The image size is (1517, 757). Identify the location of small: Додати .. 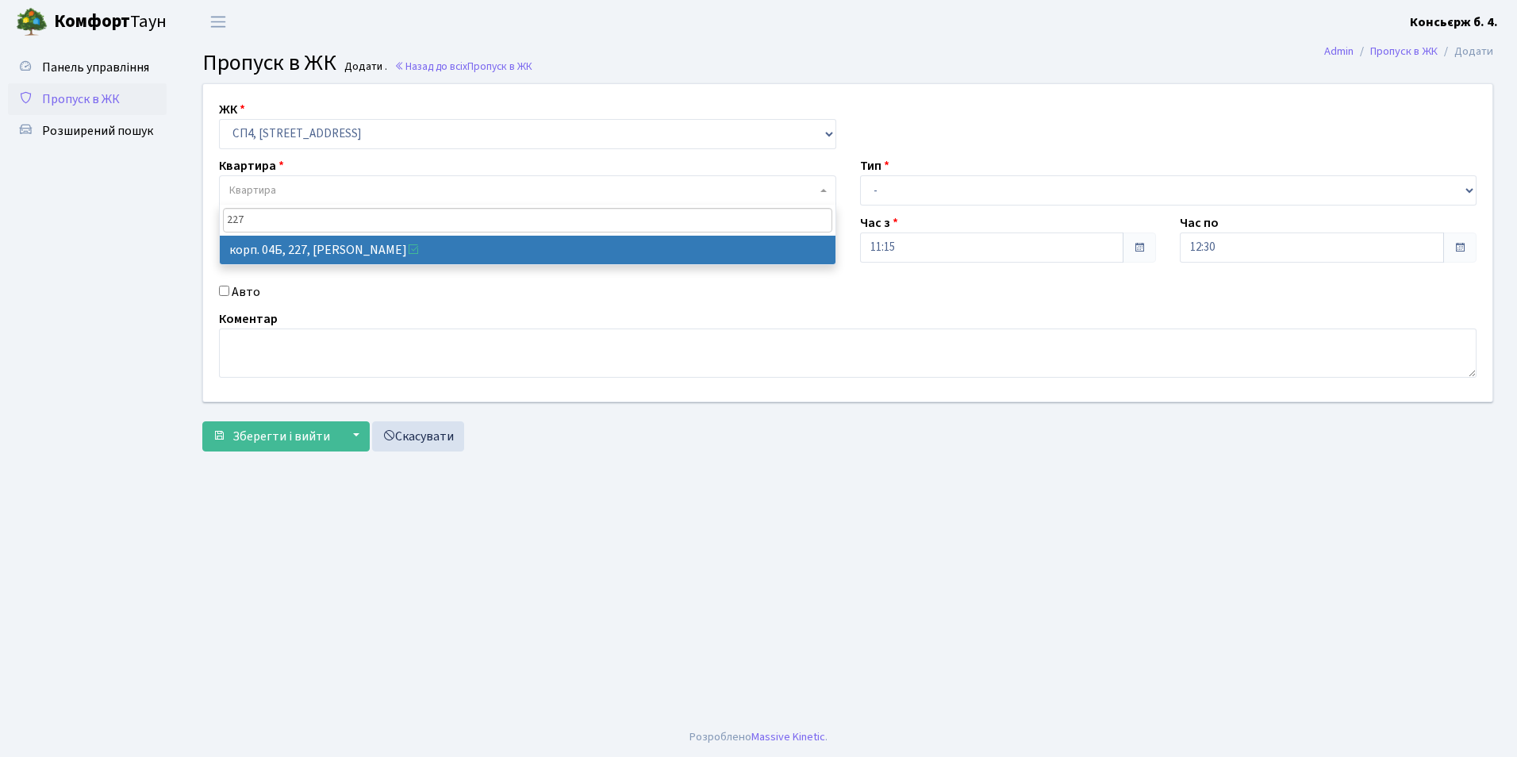
(364, 67).